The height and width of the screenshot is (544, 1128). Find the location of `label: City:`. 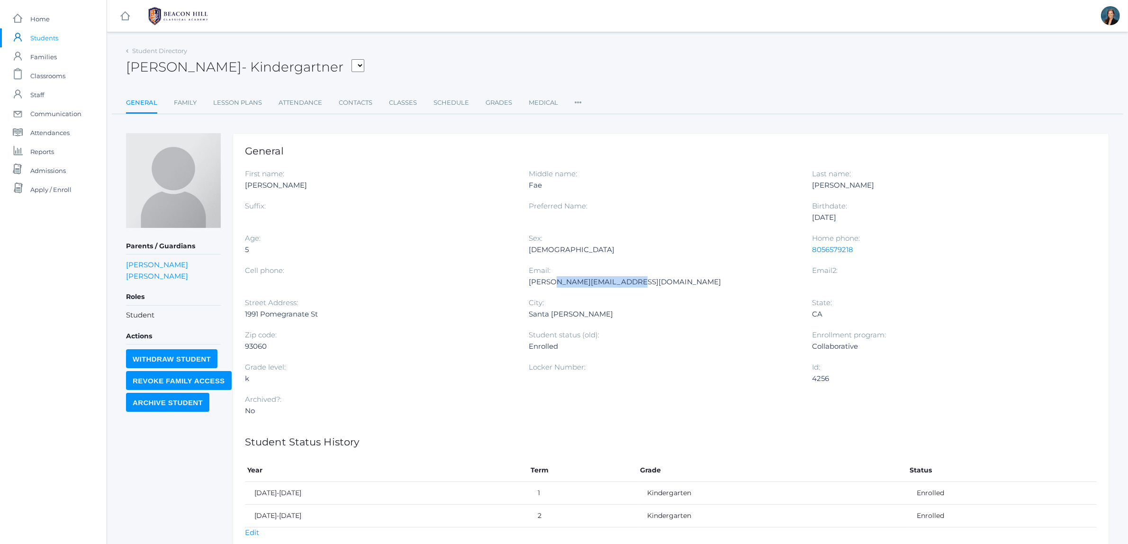

label: City: is located at coordinates (536, 302).